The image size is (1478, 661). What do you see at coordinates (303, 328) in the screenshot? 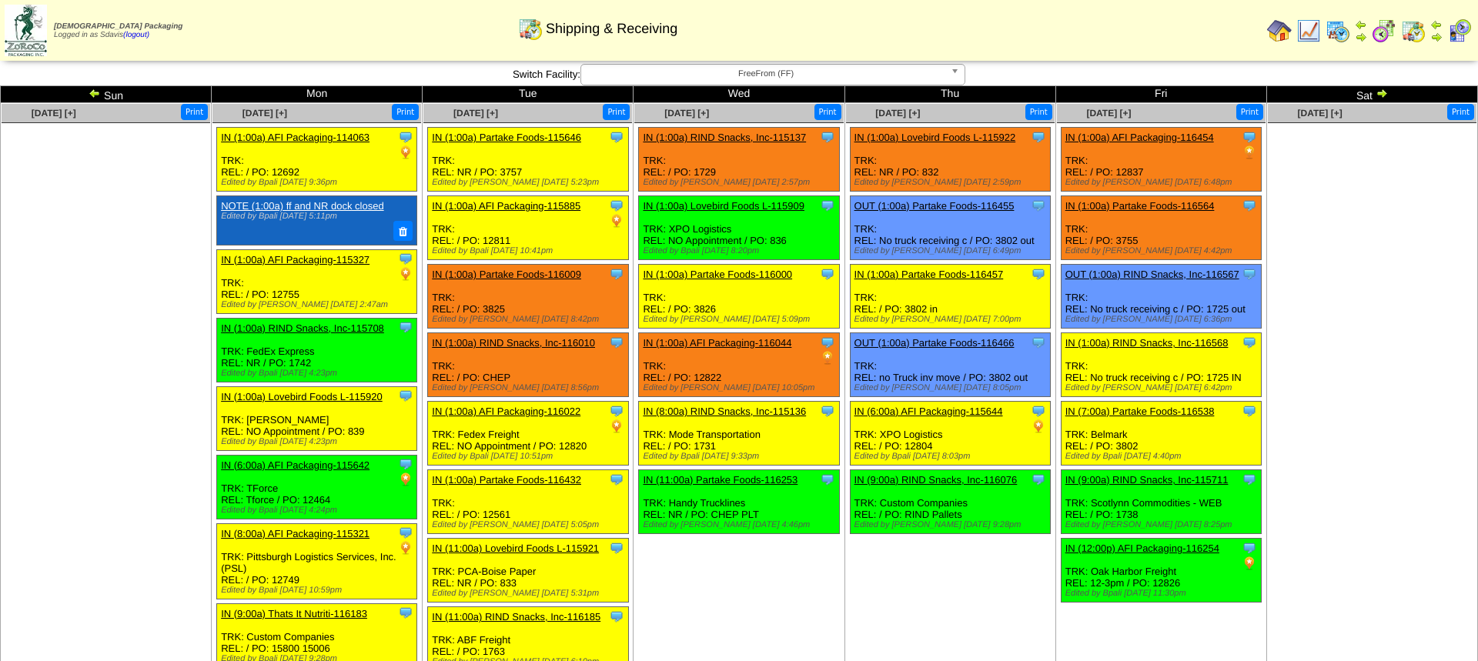
I see `a: IN (1:00a) RIND Snacks, Inc-115708` at bounding box center [303, 328].